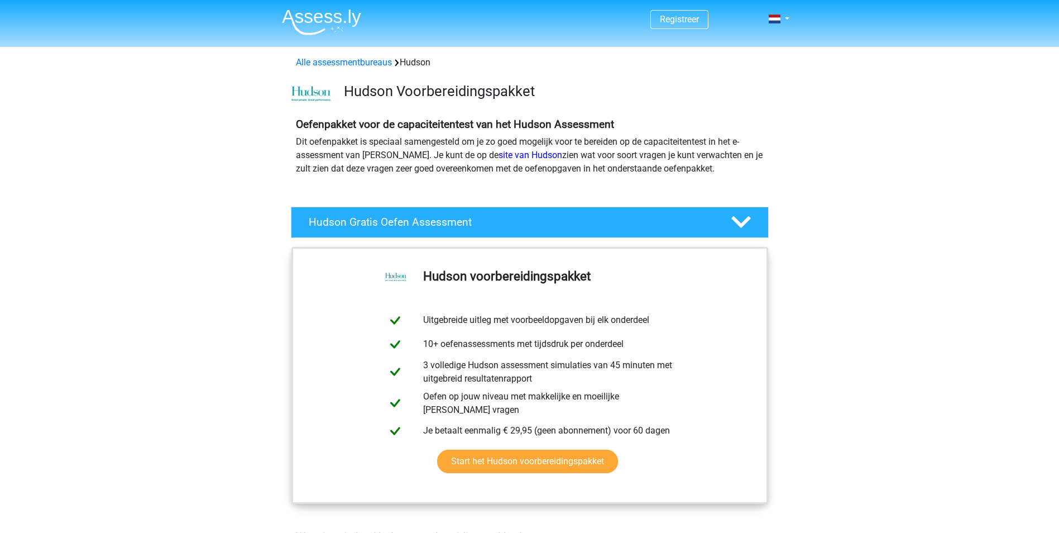 The height and width of the screenshot is (533, 1059). Describe the element at coordinates (530, 63) in the screenshot. I see `div: Hudson` at that location.